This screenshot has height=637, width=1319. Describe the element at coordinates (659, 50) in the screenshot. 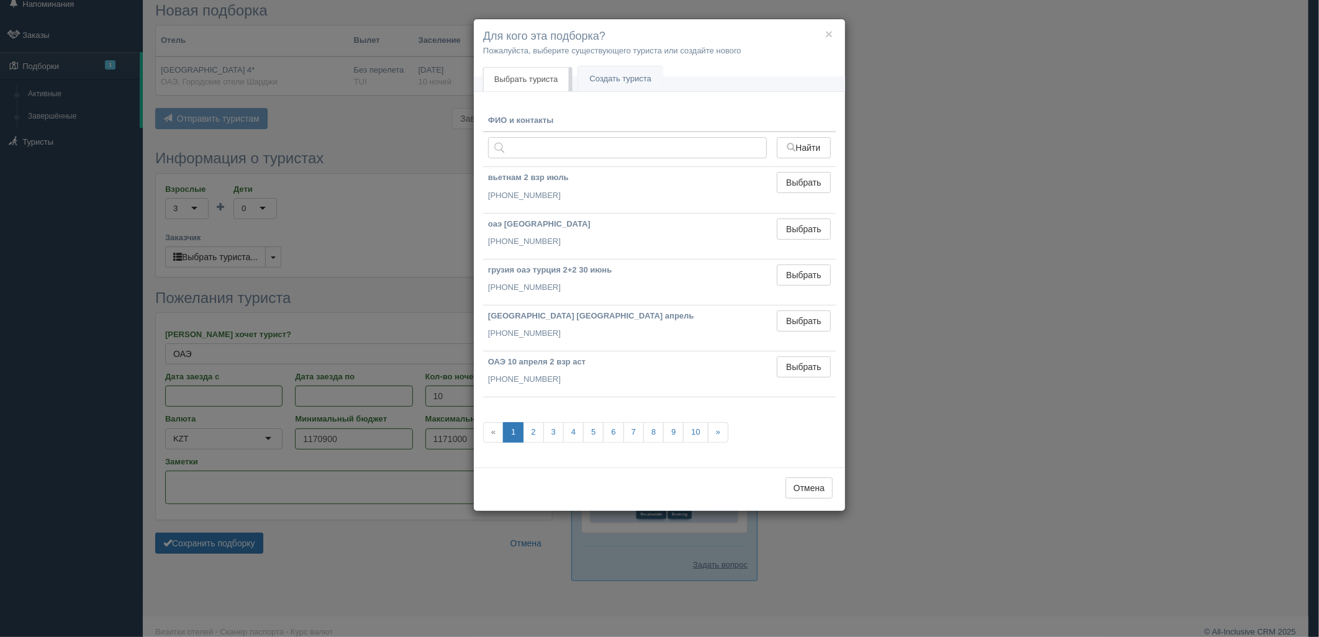

I see `p: Пожалуйста, выберите существующего туриста или создайте нового` at that location.